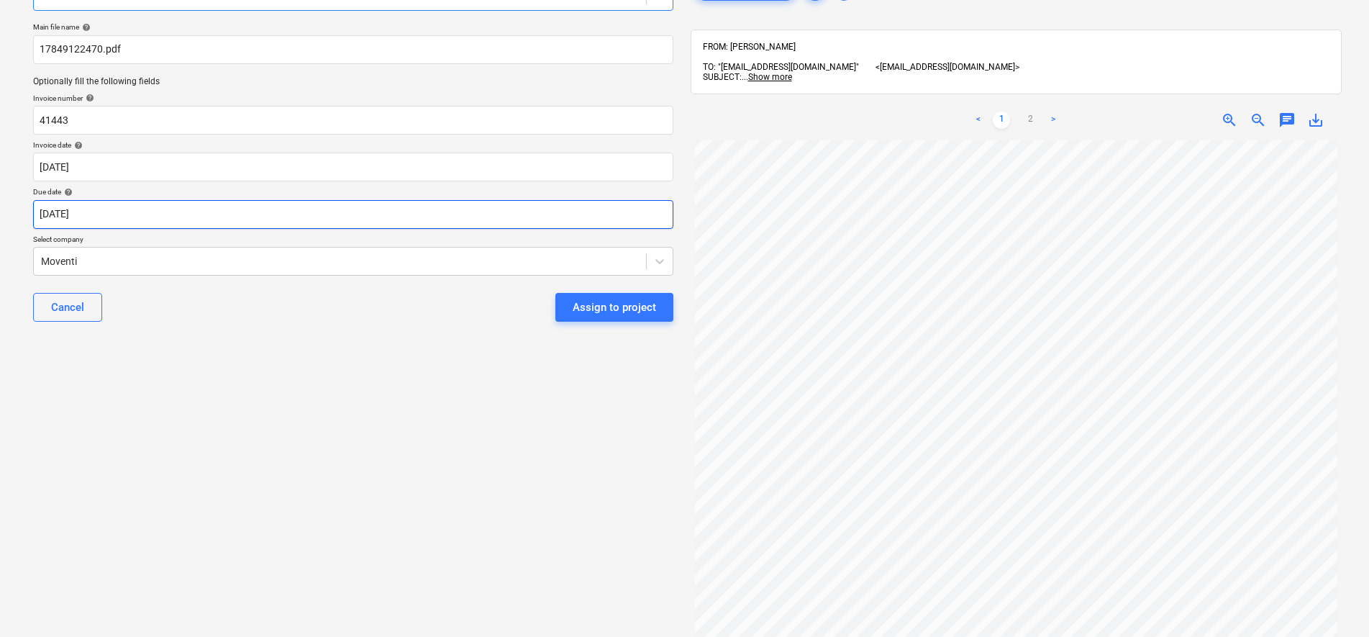  Describe the element at coordinates (1030, 120) in the screenshot. I see `a: Page 2` at that location.